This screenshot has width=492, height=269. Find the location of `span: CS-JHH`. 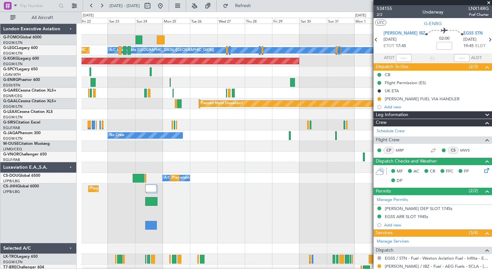

span: CS-JHH is located at coordinates (10, 186).